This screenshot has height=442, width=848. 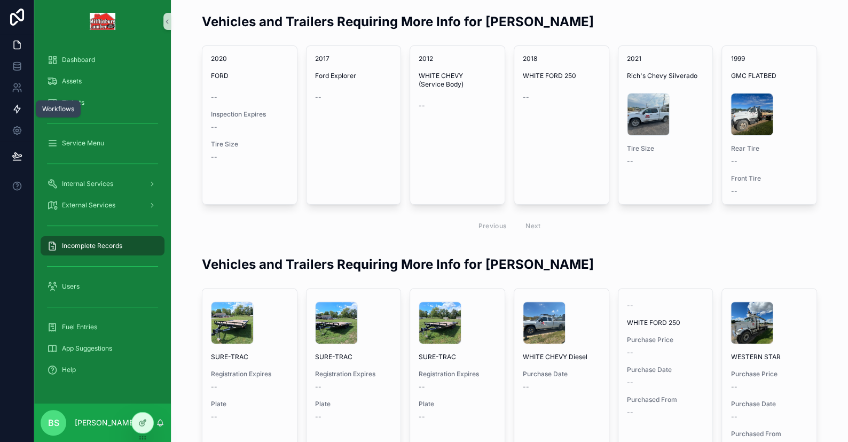 What do you see at coordinates (103, 327) in the screenshot?
I see `a: Fuel Entries` at bounding box center [103, 327].